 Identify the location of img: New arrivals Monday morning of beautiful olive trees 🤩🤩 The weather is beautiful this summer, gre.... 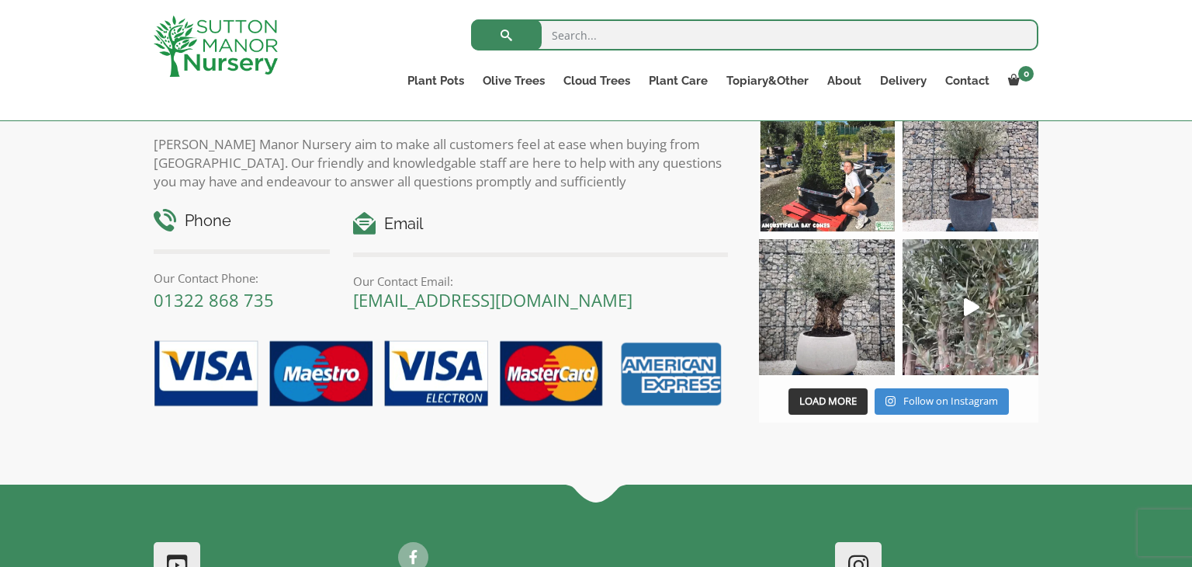
(970, 307).